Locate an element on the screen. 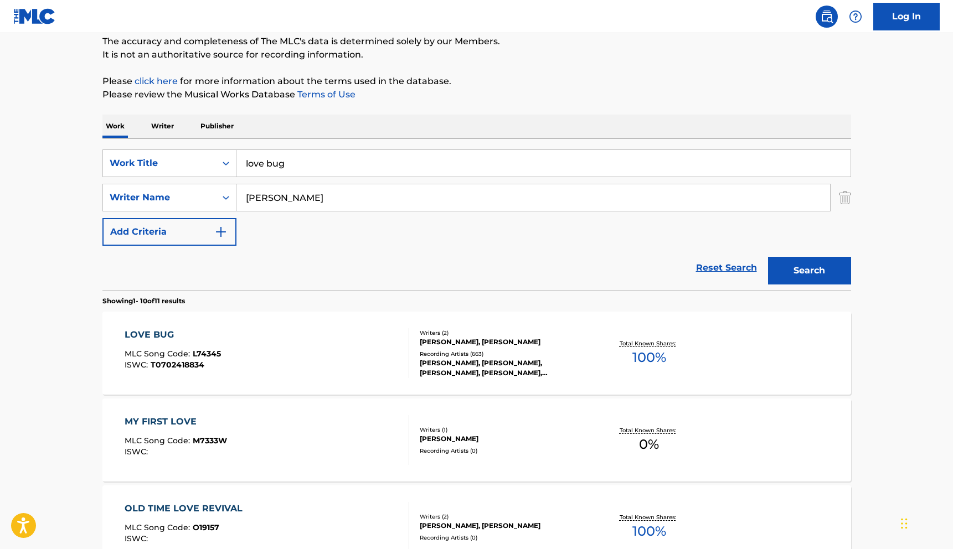 This screenshot has height=549, width=953. div: Writer Name is located at coordinates (160, 198).